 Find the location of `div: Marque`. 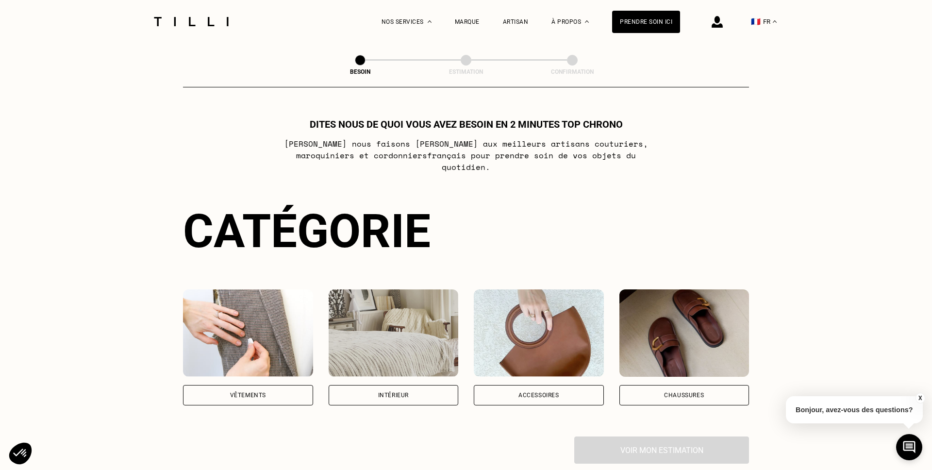

div: Marque is located at coordinates (467, 22).